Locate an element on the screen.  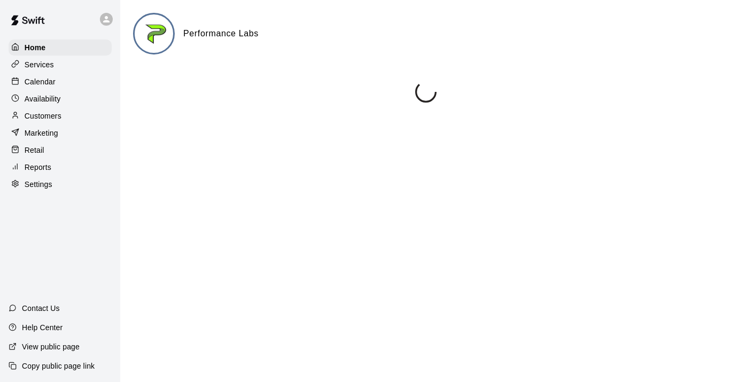
a: Services is located at coordinates (60, 65).